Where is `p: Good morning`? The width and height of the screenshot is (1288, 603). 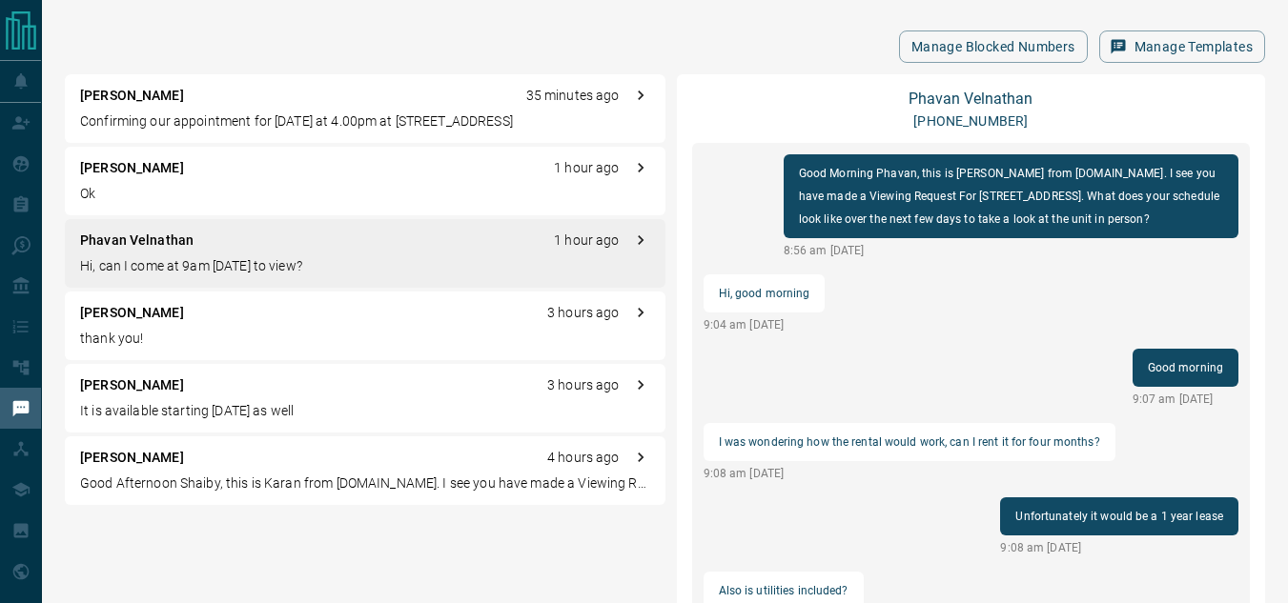
p: Good morning is located at coordinates (1185, 368).